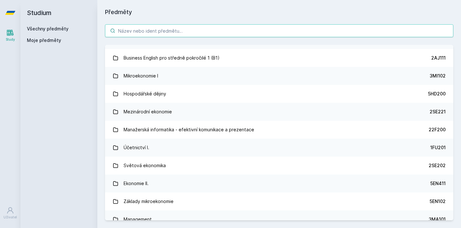 This screenshot has width=461, height=228. I want to click on a: Hospodářské dějiny 5HD200, so click(279, 94).